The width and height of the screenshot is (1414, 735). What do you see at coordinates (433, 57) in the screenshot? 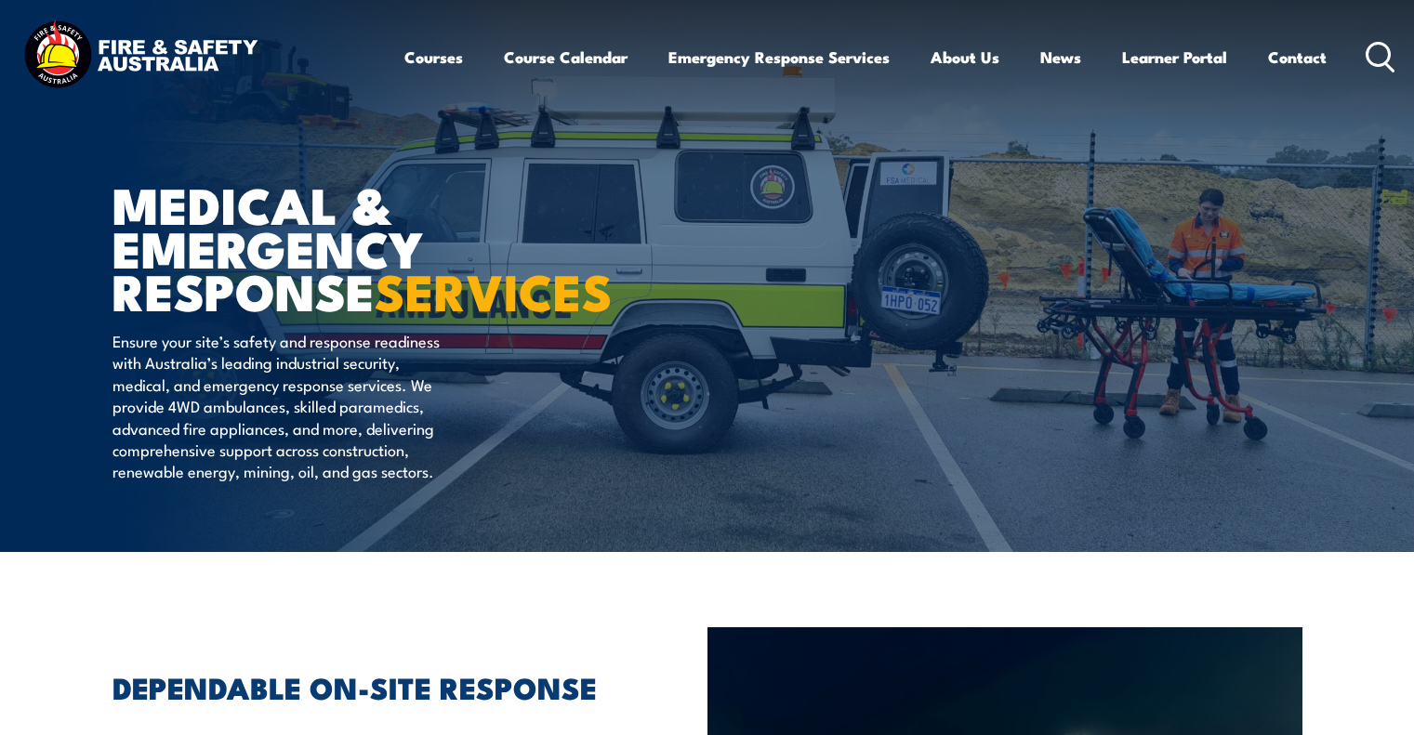
I see `a: Courses` at bounding box center [433, 57].